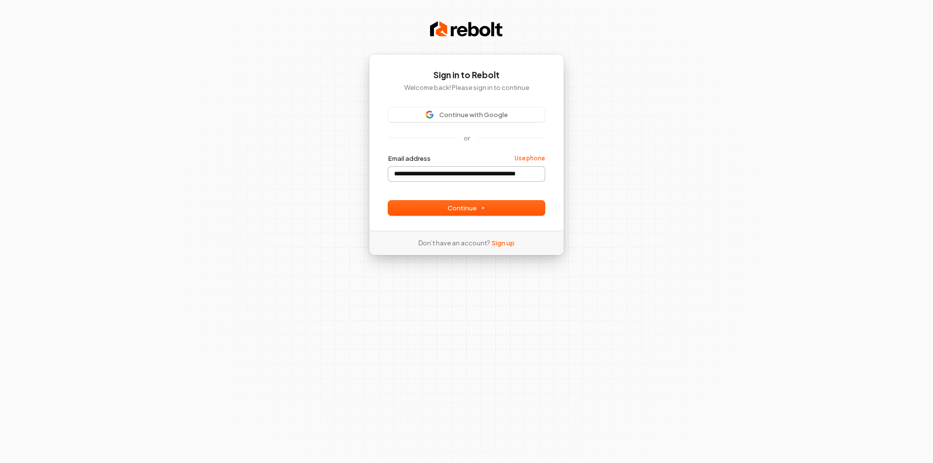 This screenshot has width=933, height=463. What do you see at coordinates (467, 87) in the screenshot?
I see `p: Welcome back! Please sign in to continue` at bounding box center [467, 87].